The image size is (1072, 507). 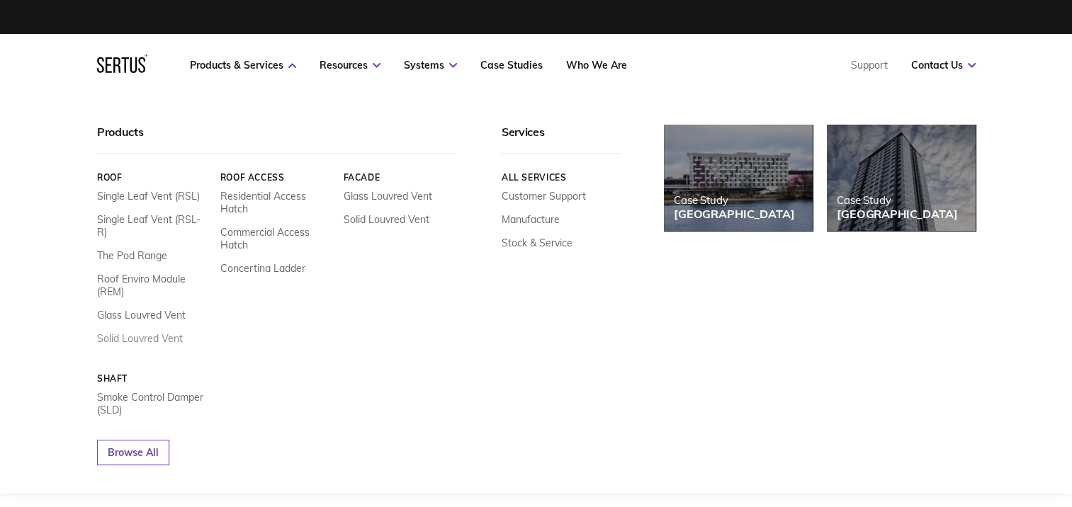 I want to click on a: Who We Are, so click(x=596, y=65).